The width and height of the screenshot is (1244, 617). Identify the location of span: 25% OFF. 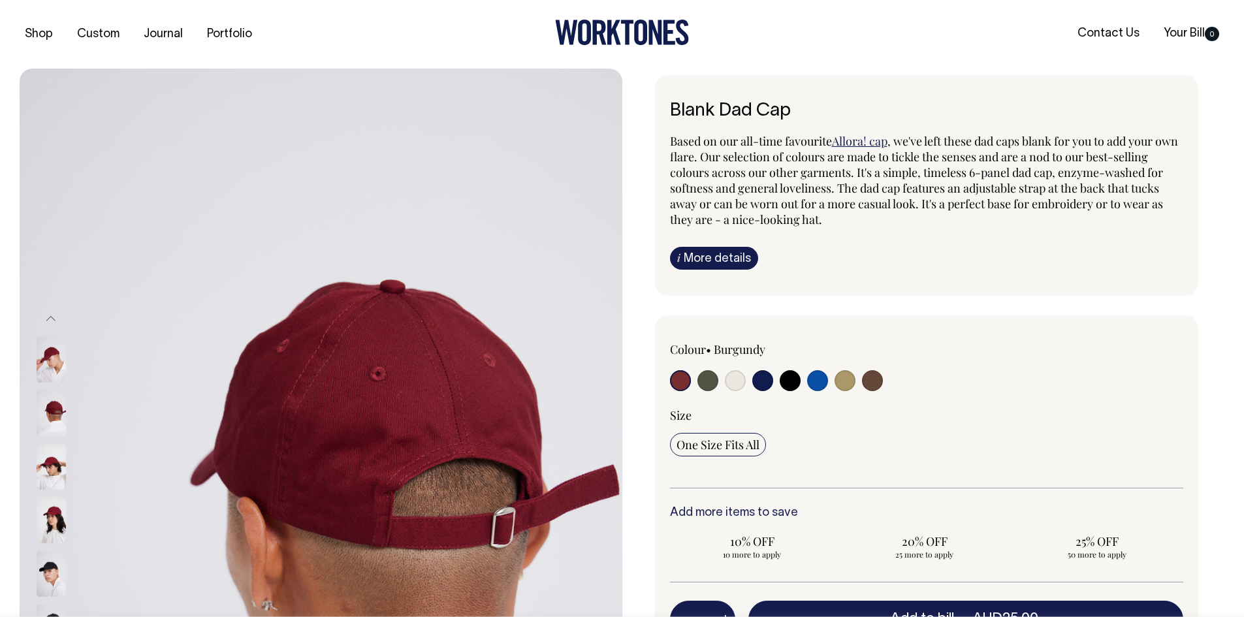
(1097, 541).